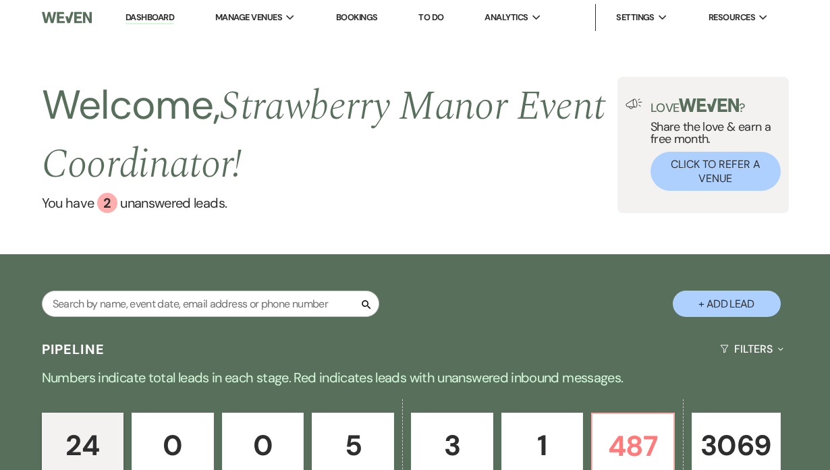 The width and height of the screenshot is (830, 470). Describe the element at coordinates (711, 144) in the screenshot. I see `div: Share the love & earn a free month.` at that location.